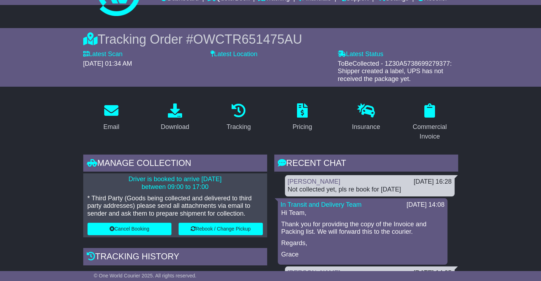 The height and width of the screenshot is (281, 541). Describe the element at coordinates (366, 118) in the screenshot. I see `a: Insurance` at that location.